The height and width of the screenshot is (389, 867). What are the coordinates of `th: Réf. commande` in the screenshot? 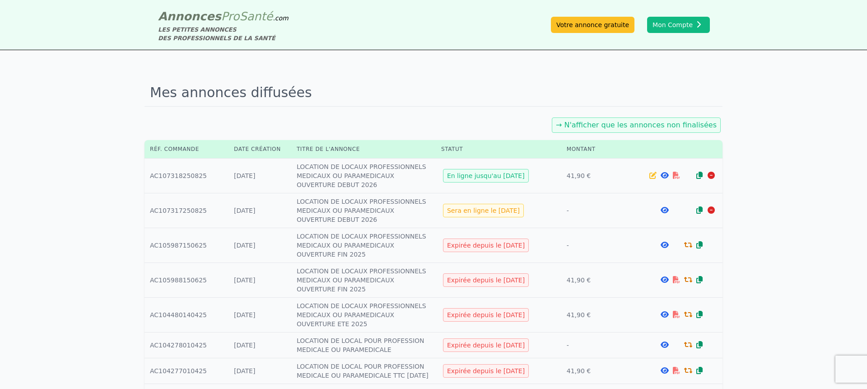 It's located at (187, 149).